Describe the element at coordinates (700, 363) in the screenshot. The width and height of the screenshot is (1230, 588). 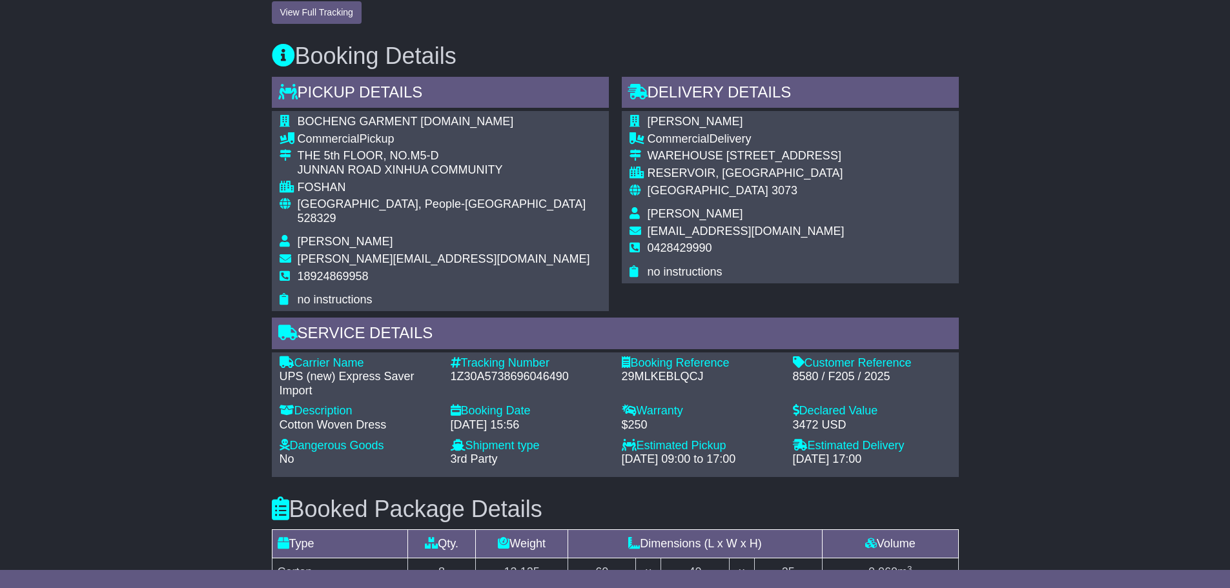
I see `div: Booking Reference` at that location.